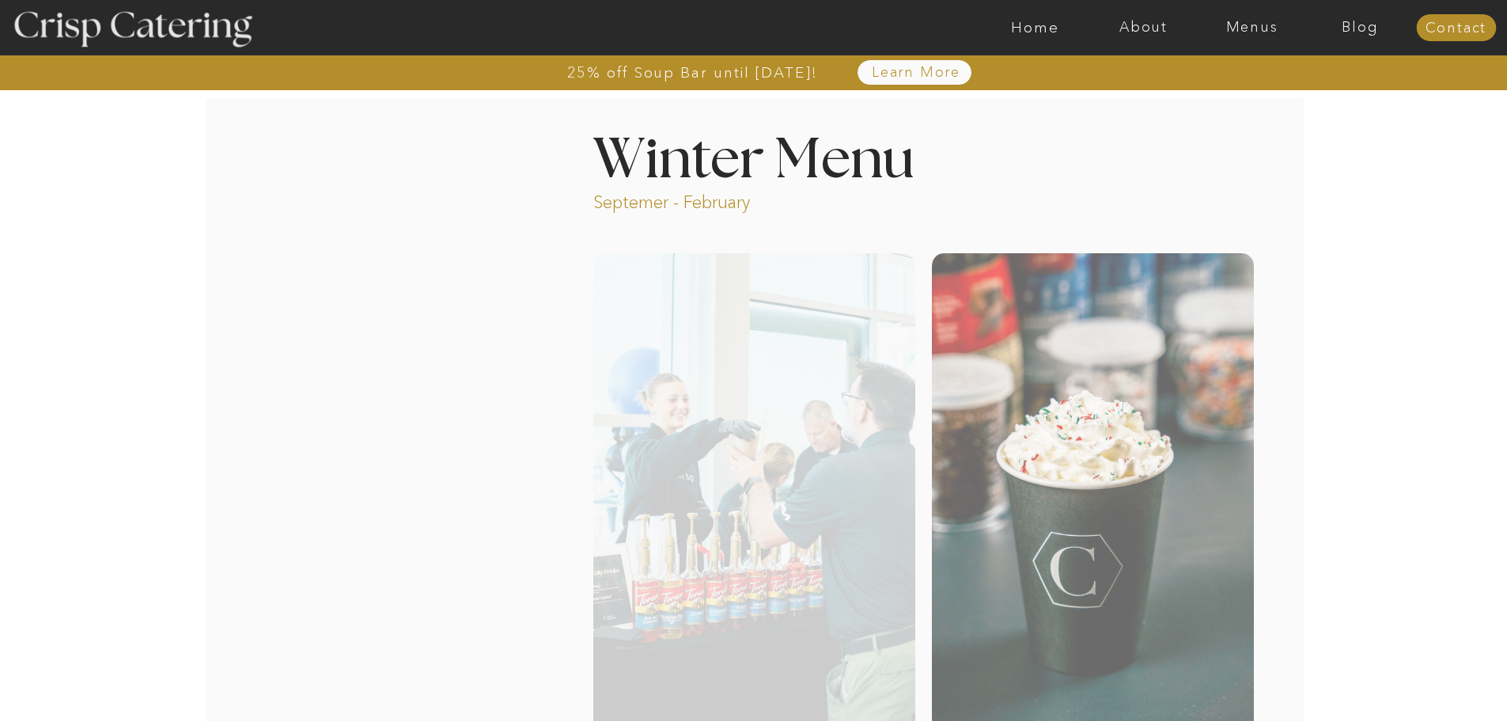 This screenshot has height=721, width=1507. Describe the element at coordinates (702, 199) in the screenshot. I see `p: Septemer - February` at that location.